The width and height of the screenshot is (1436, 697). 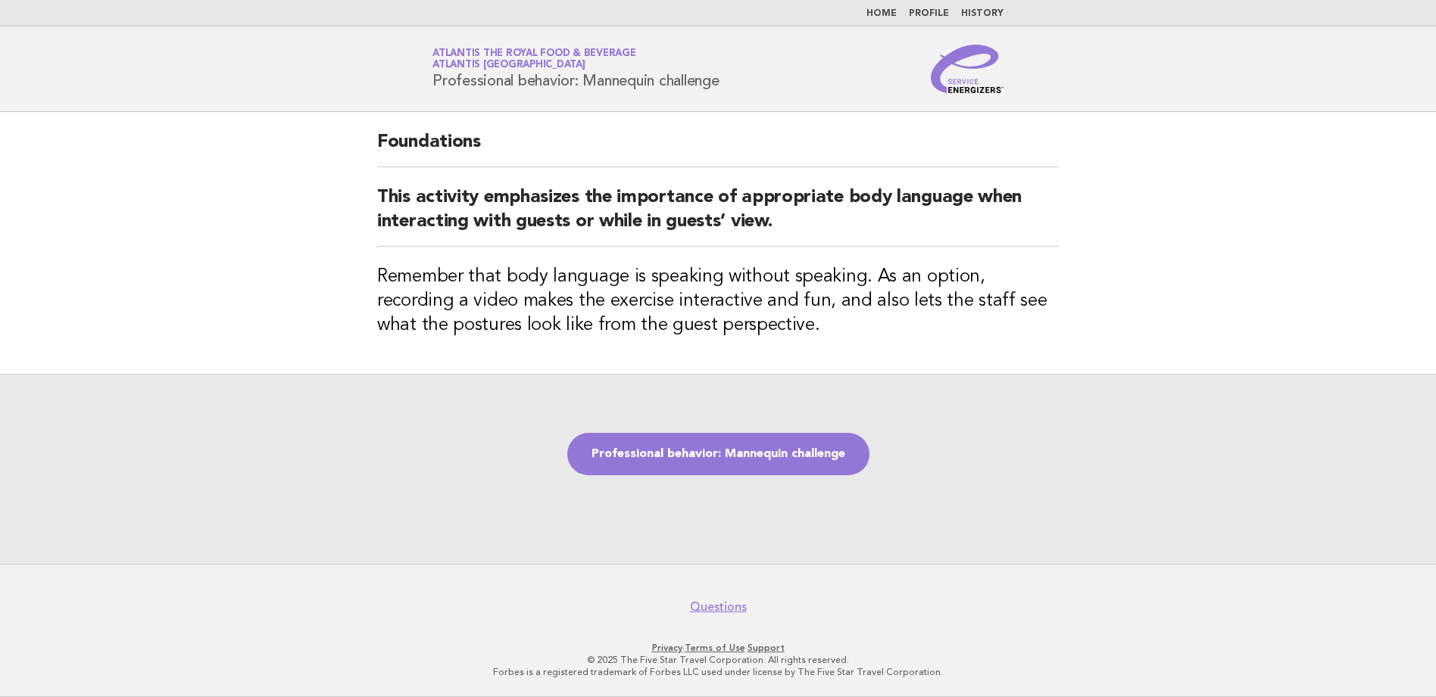 I want to click on a: Home, so click(x=882, y=14).